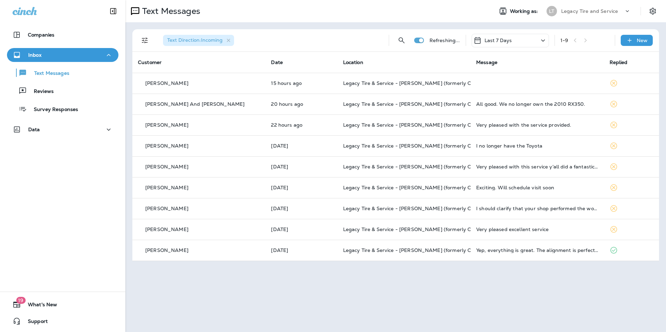 The height and width of the screenshot is (332, 666). Describe the element at coordinates (301, 188) in the screenshot. I see `p: Sep 15, 2025 09:29 AM` at that location.